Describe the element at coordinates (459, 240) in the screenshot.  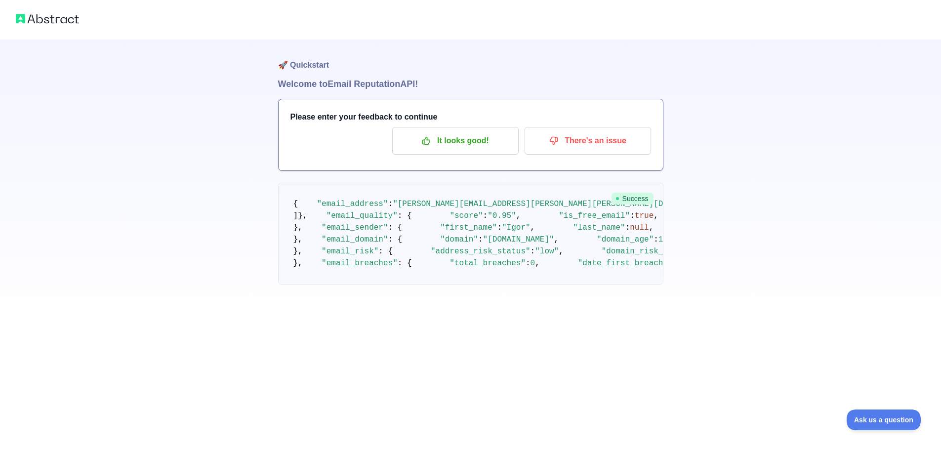
I see `span: "domain"` at that location.